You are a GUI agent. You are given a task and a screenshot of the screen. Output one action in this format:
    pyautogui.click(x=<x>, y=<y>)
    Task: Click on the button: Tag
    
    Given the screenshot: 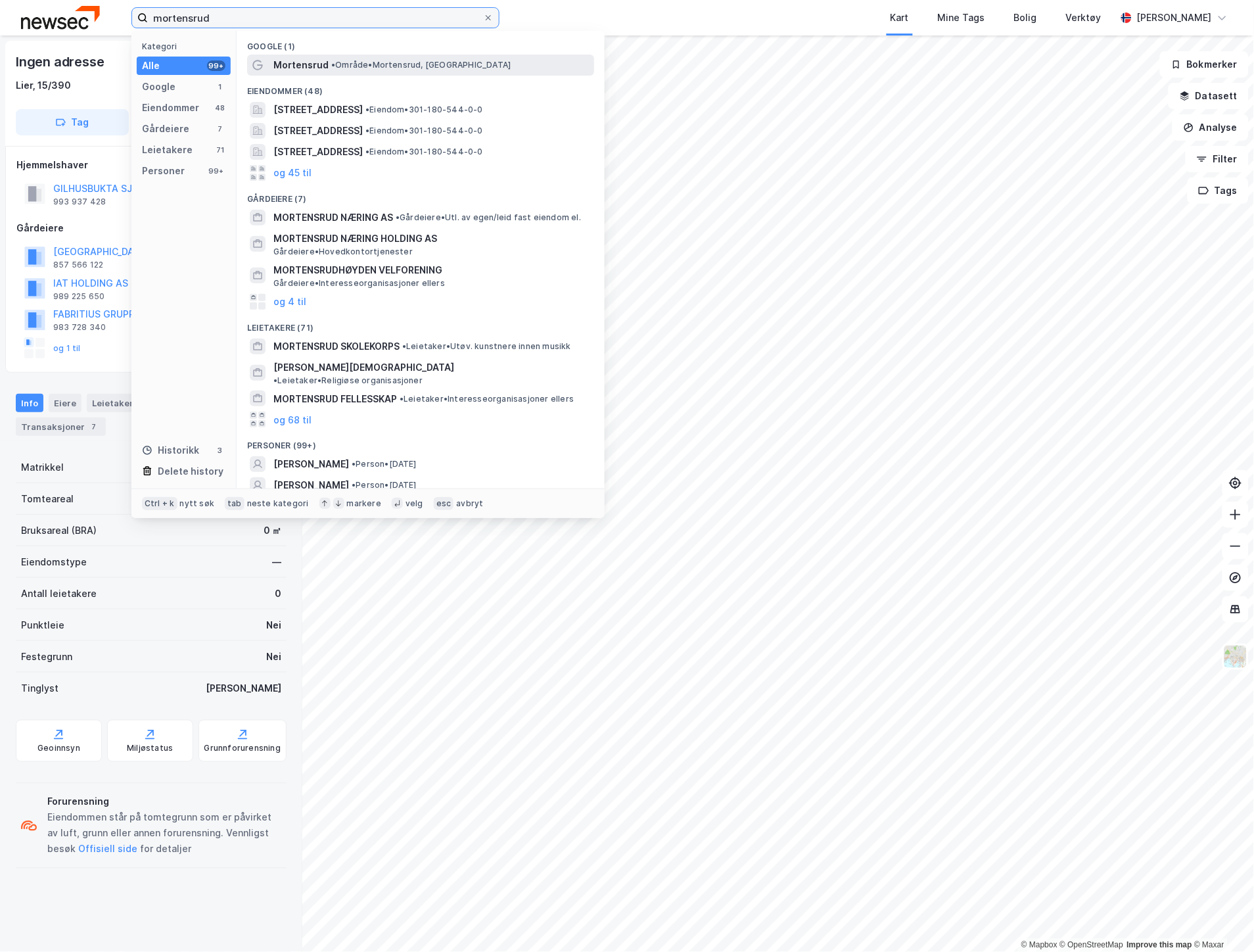 What is the action you would take?
    pyautogui.click(x=72, y=122)
    